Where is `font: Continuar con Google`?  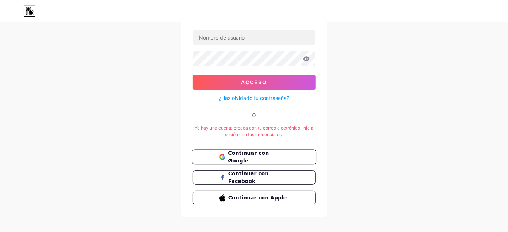
font: Continuar con Google is located at coordinates (248, 157).